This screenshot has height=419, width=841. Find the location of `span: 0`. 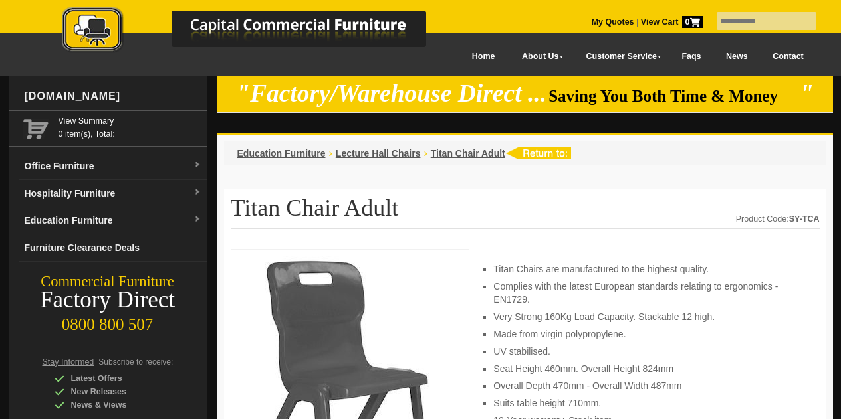

span: 0 is located at coordinates (692, 22).